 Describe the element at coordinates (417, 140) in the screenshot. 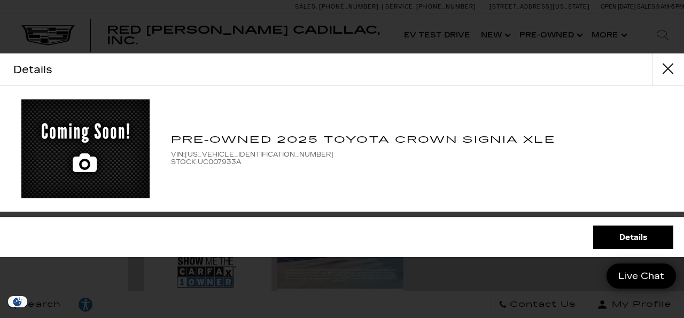

I see `h2: Pre-Owned 2025 Toyota Crown Signia XLE` at that location.